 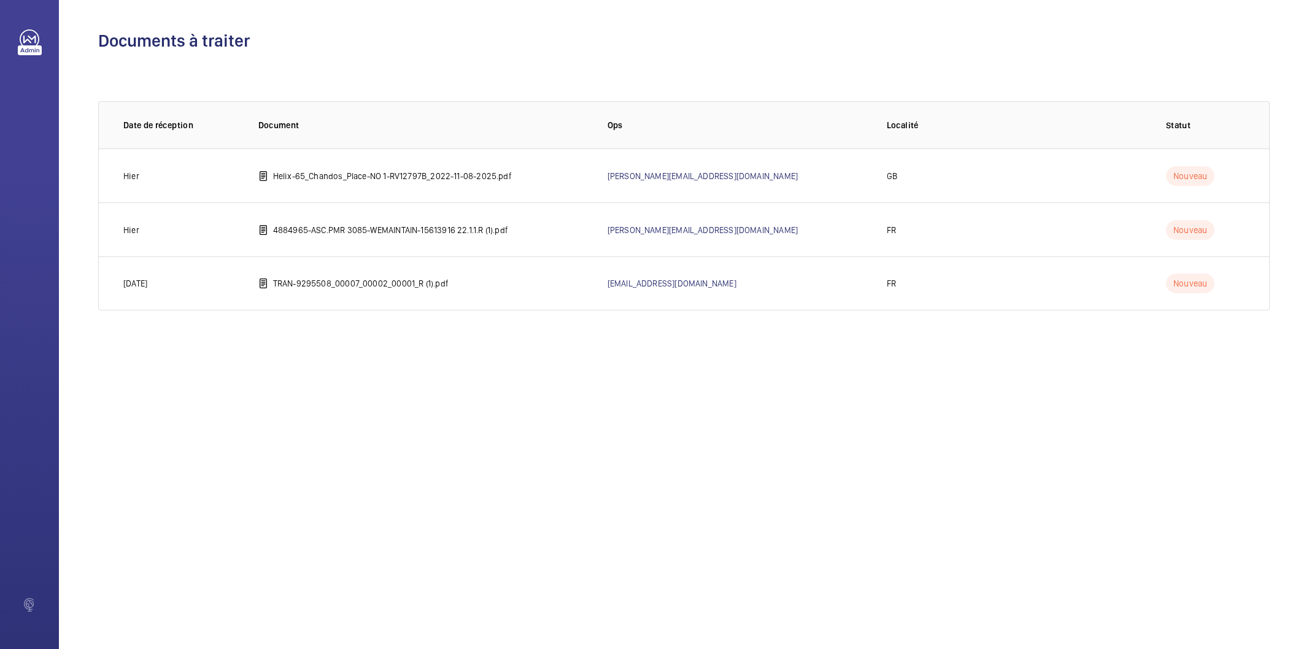 What do you see at coordinates (390, 230) in the screenshot?
I see `p: 4884965-ASC.PMR 3085-WEMAINTAIN-15613916 22.1.1.R (1).pdf` at bounding box center [390, 230].